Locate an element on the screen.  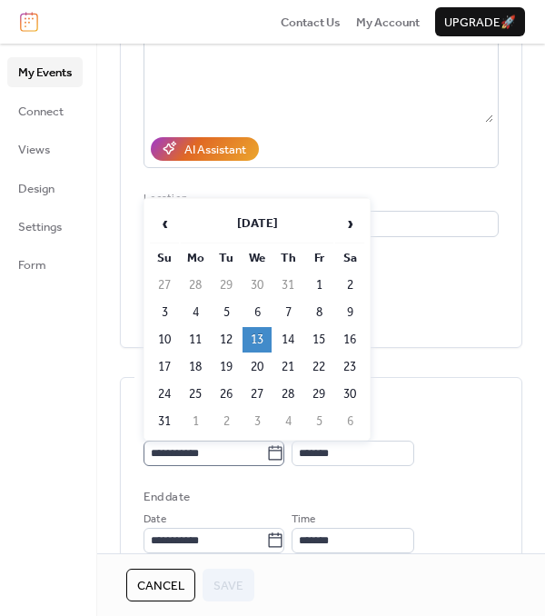
a: My Events is located at coordinates (44, 72).